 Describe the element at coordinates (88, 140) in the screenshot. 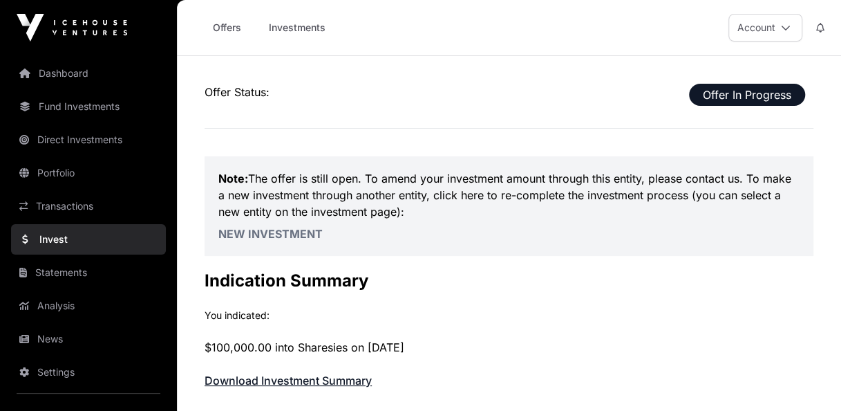

I see `a: Direct Investments` at that location.